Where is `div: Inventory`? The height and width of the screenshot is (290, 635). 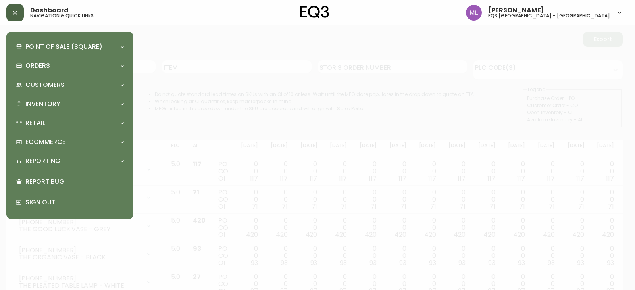
div: Inventory is located at coordinates (70, 104).